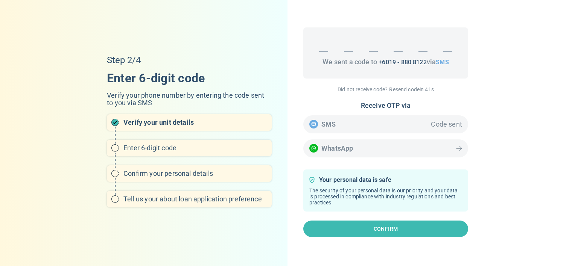  I want to click on h6: Enter 6-digit code, so click(195, 148).